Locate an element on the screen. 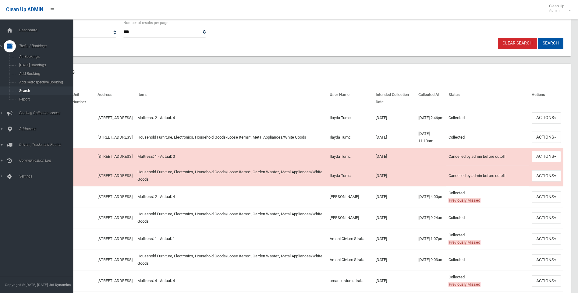 The width and height of the screenshot is (578, 293). span: Search is located at coordinates (45, 91).